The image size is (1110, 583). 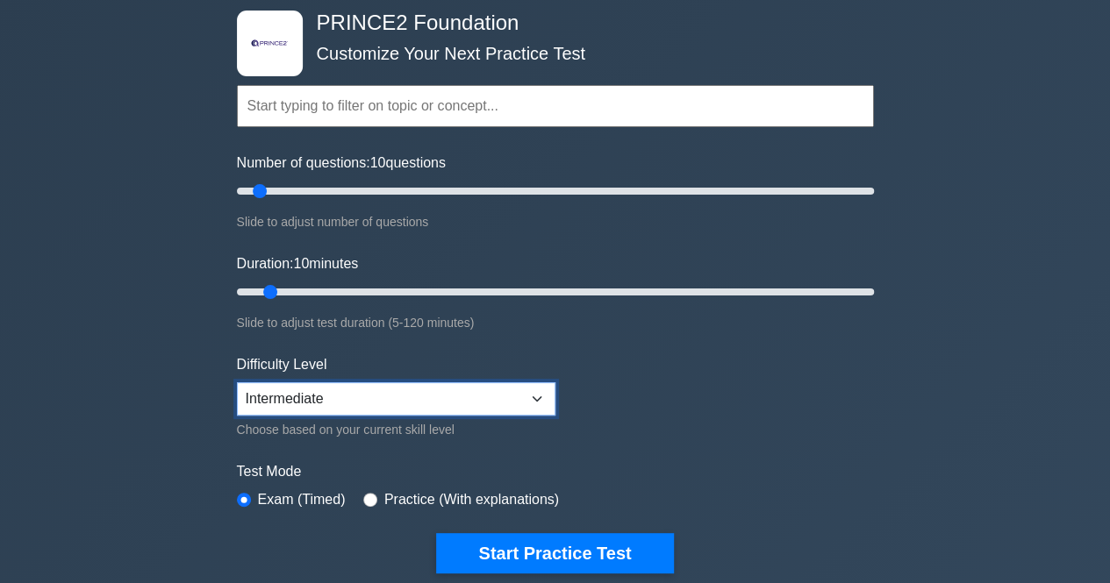 I want to click on label: Practice (With explanations), so click(x=471, y=500).